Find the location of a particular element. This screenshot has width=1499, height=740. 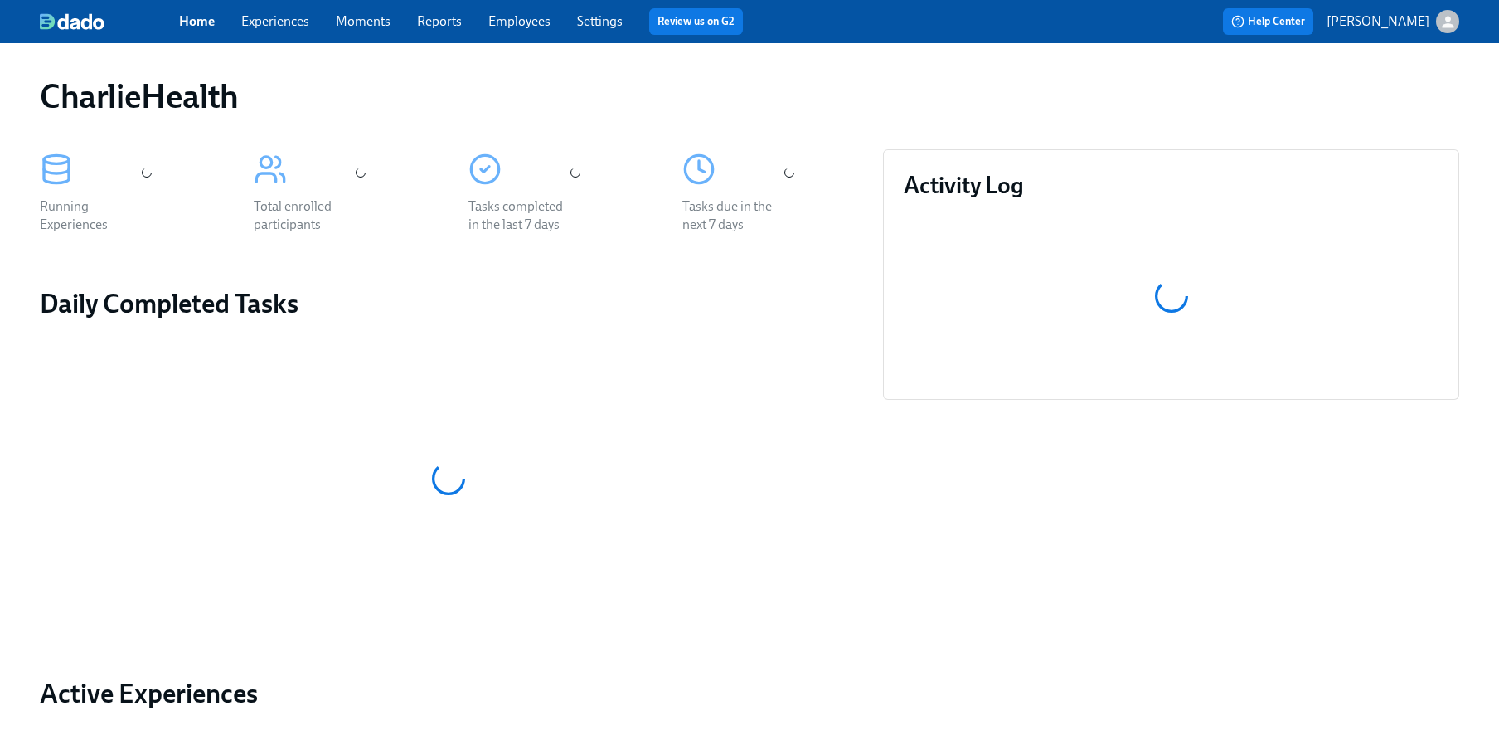

a: Home is located at coordinates (197, 21).